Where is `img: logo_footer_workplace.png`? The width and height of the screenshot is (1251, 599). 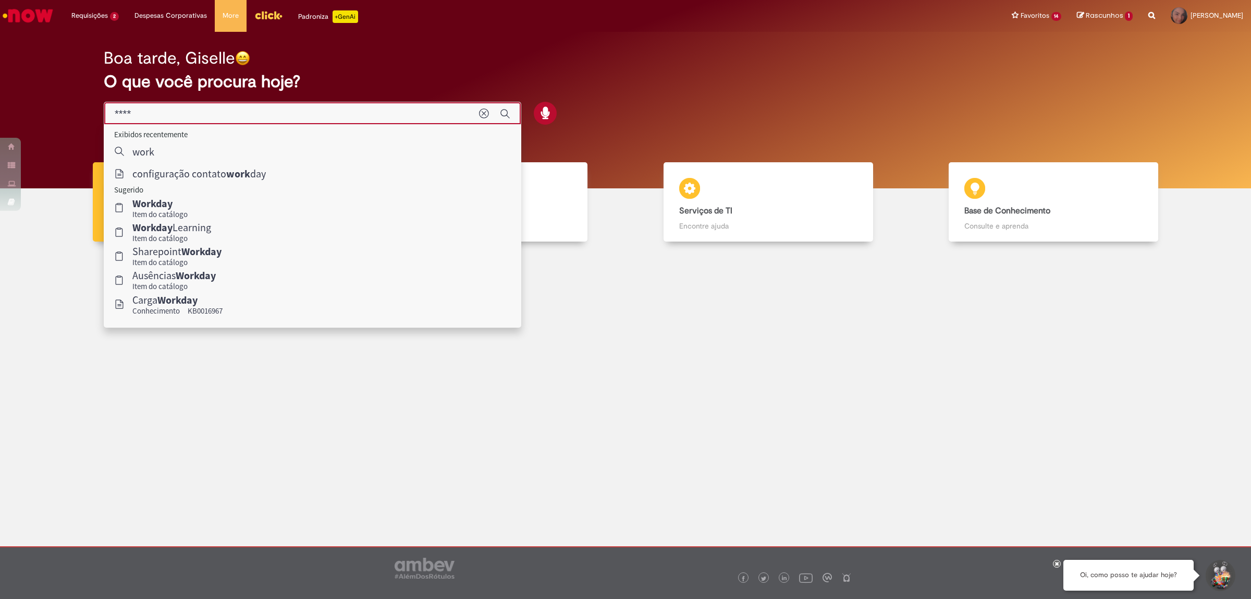 img: logo_footer_workplace.png is located at coordinates (828, 577).